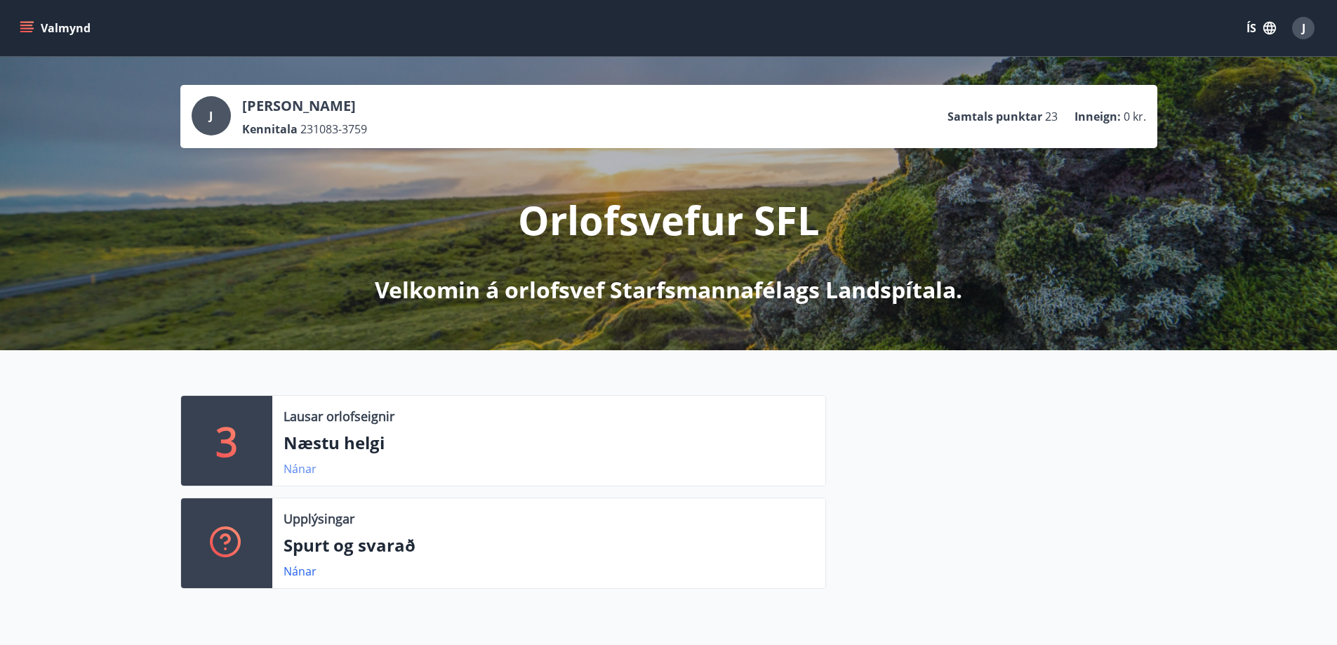 The height and width of the screenshot is (645, 1337). What do you see at coordinates (995, 117) in the screenshot?
I see `p: Samtals punktar` at bounding box center [995, 117].